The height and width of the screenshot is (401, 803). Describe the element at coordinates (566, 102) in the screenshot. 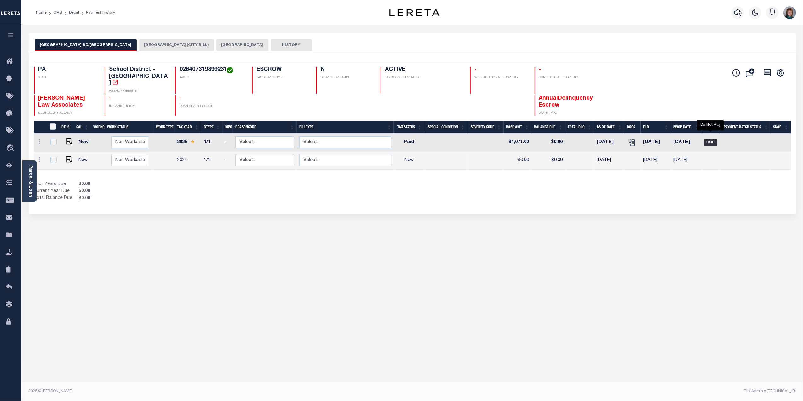

I see `span: AnnualDelinquency Escrow` at that location.